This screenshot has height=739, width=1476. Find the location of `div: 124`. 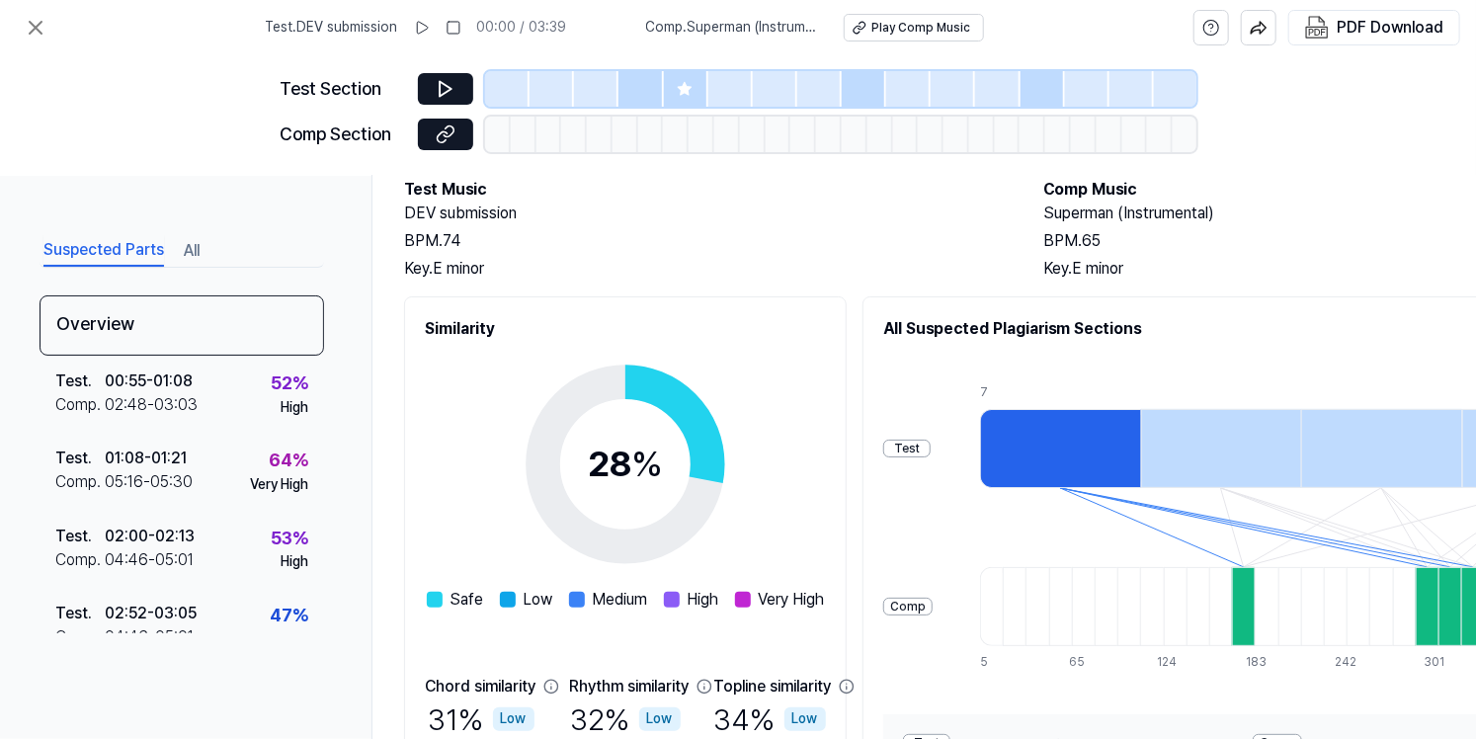

div: 124 is located at coordinates (1168, 662).